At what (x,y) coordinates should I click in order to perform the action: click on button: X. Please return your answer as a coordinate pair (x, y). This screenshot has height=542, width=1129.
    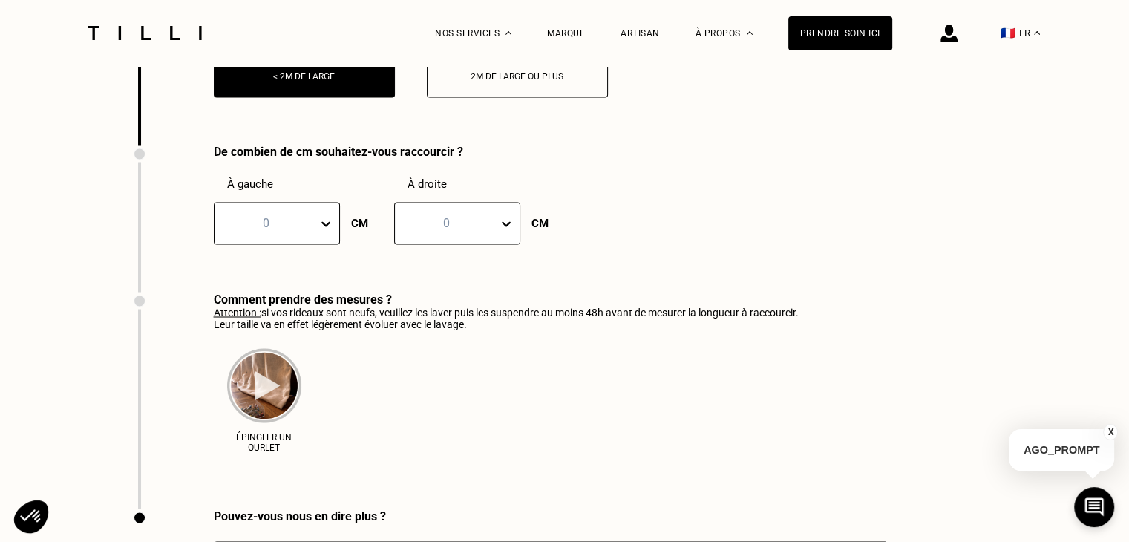
    Looking at the image, I should click on (1111, 432).